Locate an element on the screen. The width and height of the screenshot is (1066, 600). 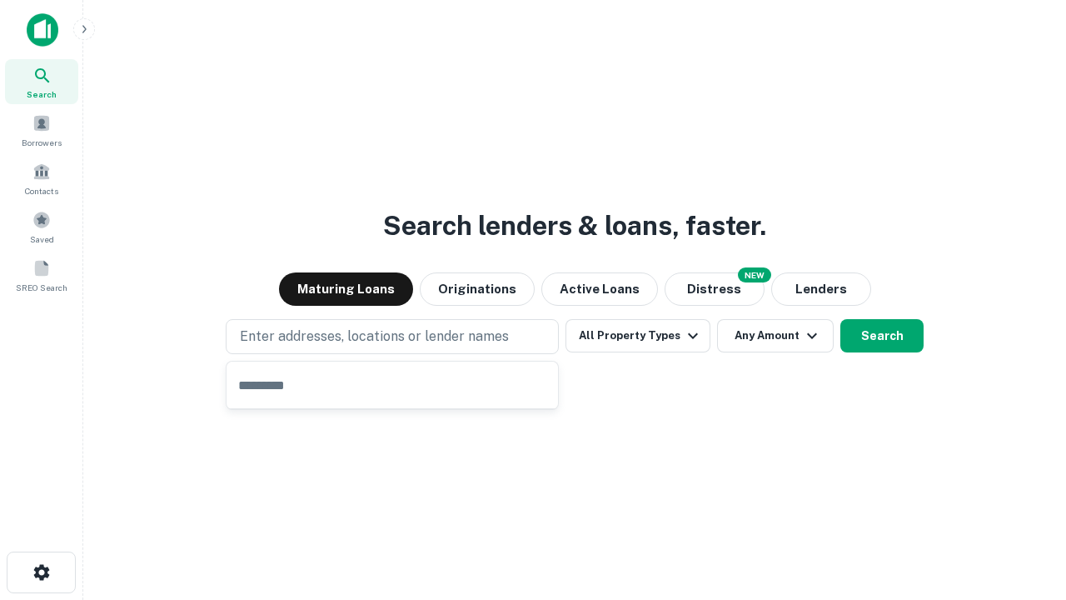
div: Search is located at coordinates (42, 82).